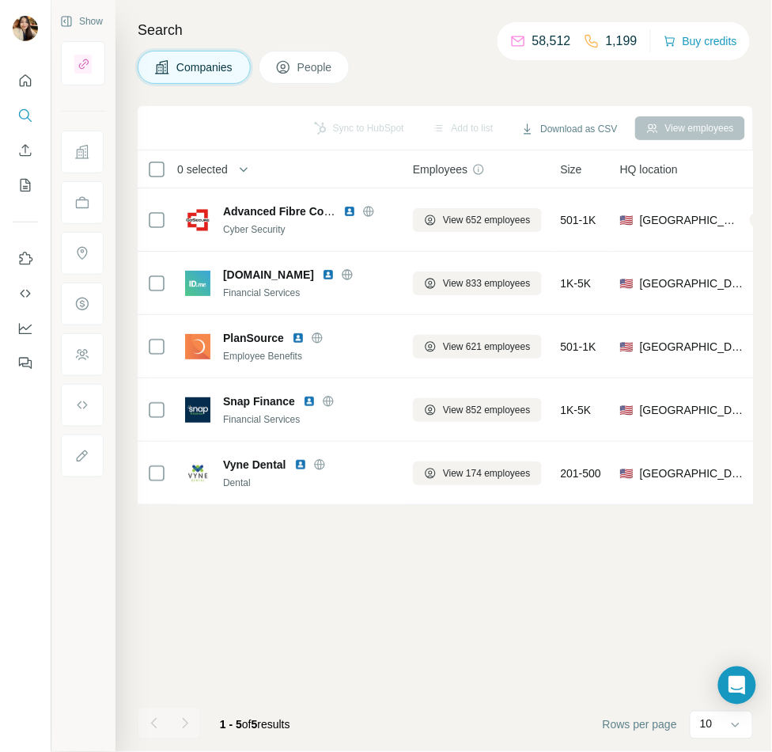 Image resolution: width=772 pixels, height=752 pixels. Describe the element at coordinates (25, 328) in the screenshot. I see `button: Dashboard` at that location.